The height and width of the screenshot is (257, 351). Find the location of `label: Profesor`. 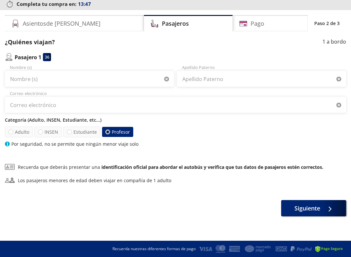

label: Profesor is located at coordinates (118, 132).